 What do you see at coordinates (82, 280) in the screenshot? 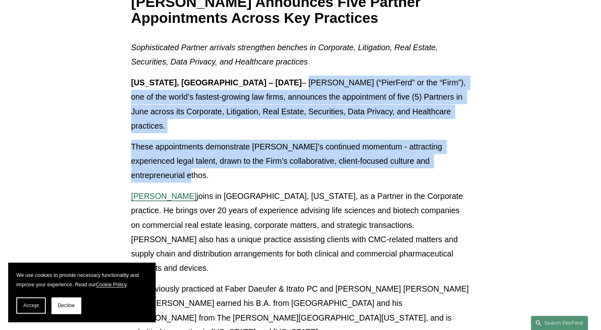
I see `p: We use cookies to provide necessary functionality and improve your experience. Read our .` at bounding box center [82, 280].